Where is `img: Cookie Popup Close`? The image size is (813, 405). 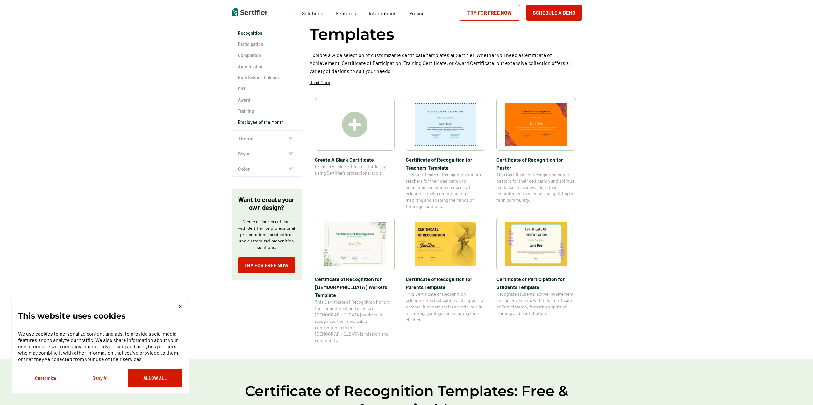 img: Cookie Popup Close is located at coordinates (181, 306).